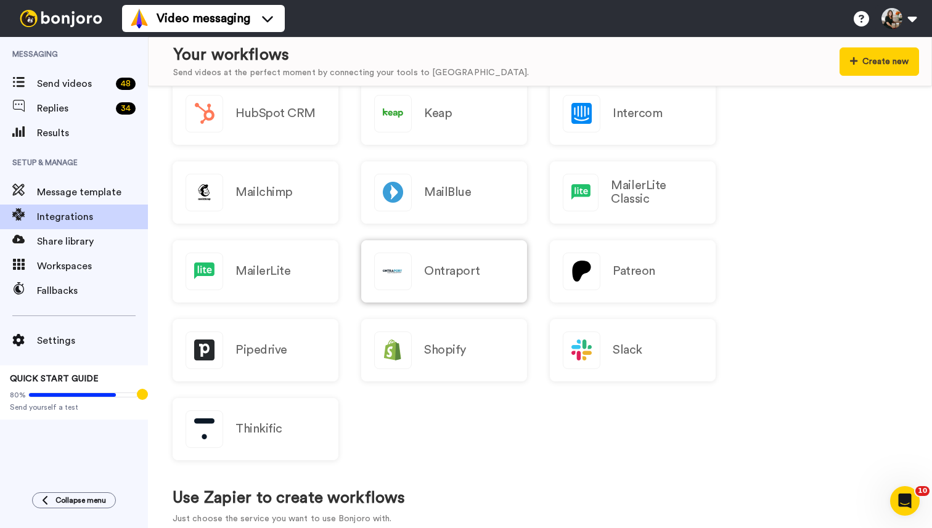 This screenshot has width=932, height=528. What do you see at coordinates (444, 271) in the screenshot?
I see `a: Ontraport` at bounding box center [444, 271].